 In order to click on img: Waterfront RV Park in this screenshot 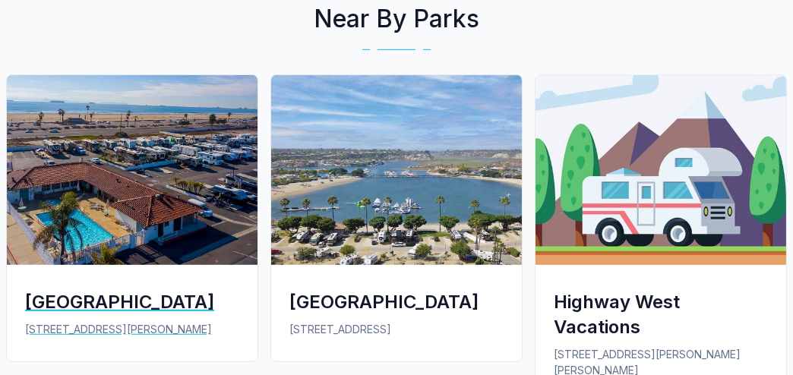, I will do `click(132, 170)`.